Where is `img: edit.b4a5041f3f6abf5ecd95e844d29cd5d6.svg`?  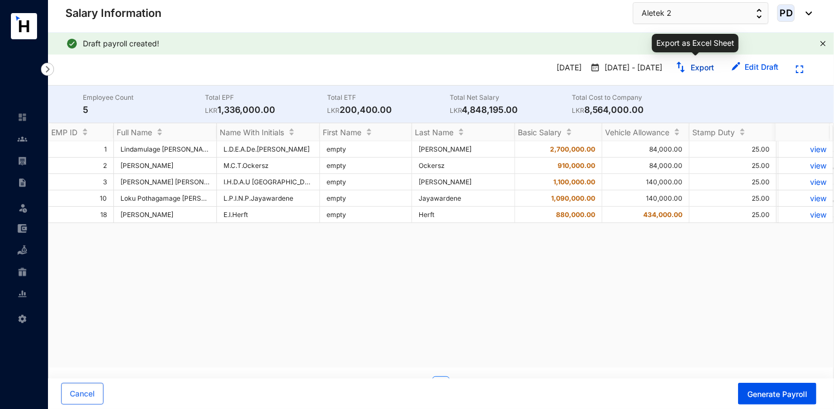
img: edit.b4a5041f3f6abf5ecd95e844d29cd5d6.svg is located at coordinates (736, 66).